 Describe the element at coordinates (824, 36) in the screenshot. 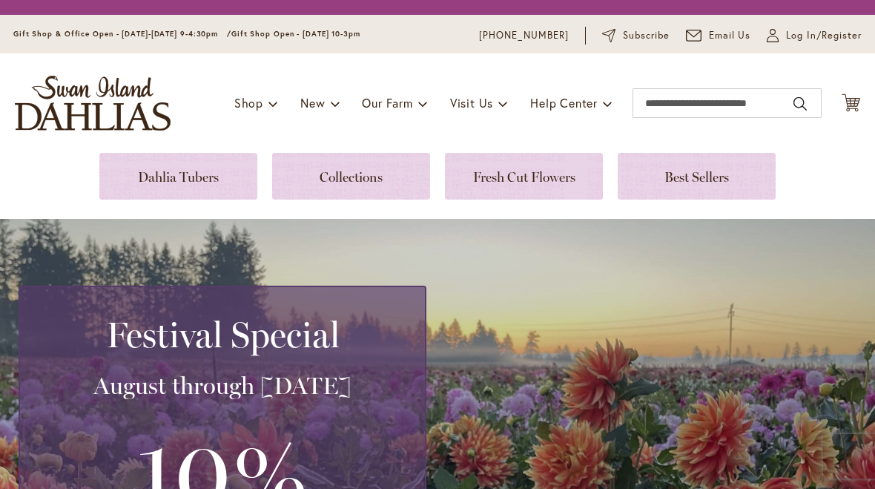

I see `span: Log In/Register` at that location.